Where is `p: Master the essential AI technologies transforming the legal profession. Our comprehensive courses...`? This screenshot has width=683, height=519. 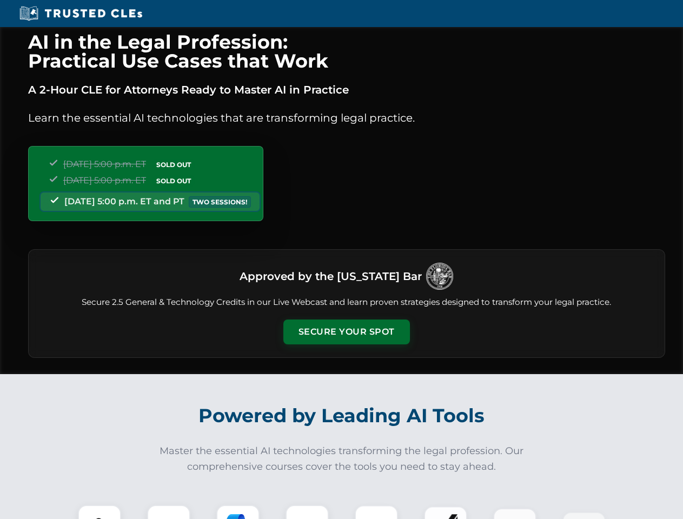 p: Master the essential AI technologies transforming the legal profession. Our comprehensive courses... is located at coordinates (342, 459).